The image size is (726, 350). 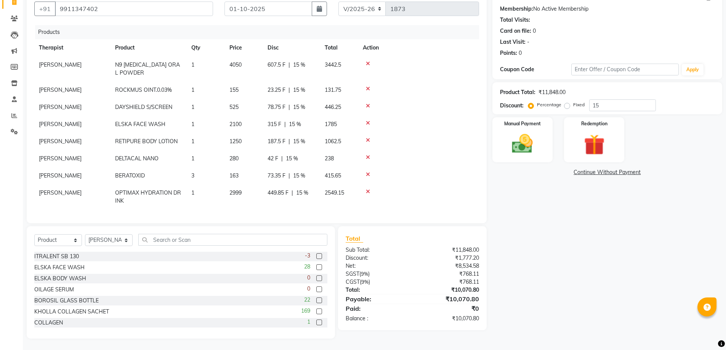 I want to click on div: ITRALENT SB 130, so click(x=56, y=256).